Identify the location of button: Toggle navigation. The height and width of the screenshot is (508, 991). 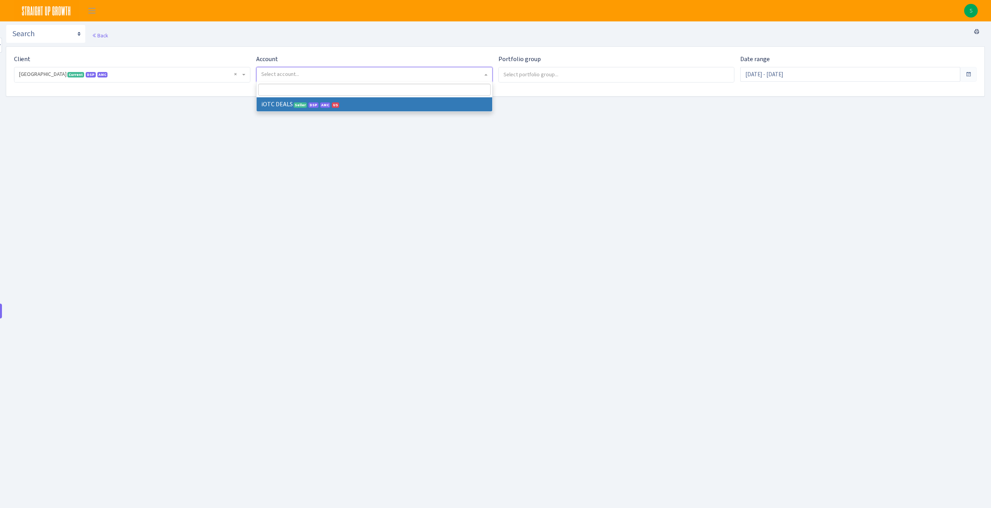
(92, 11).